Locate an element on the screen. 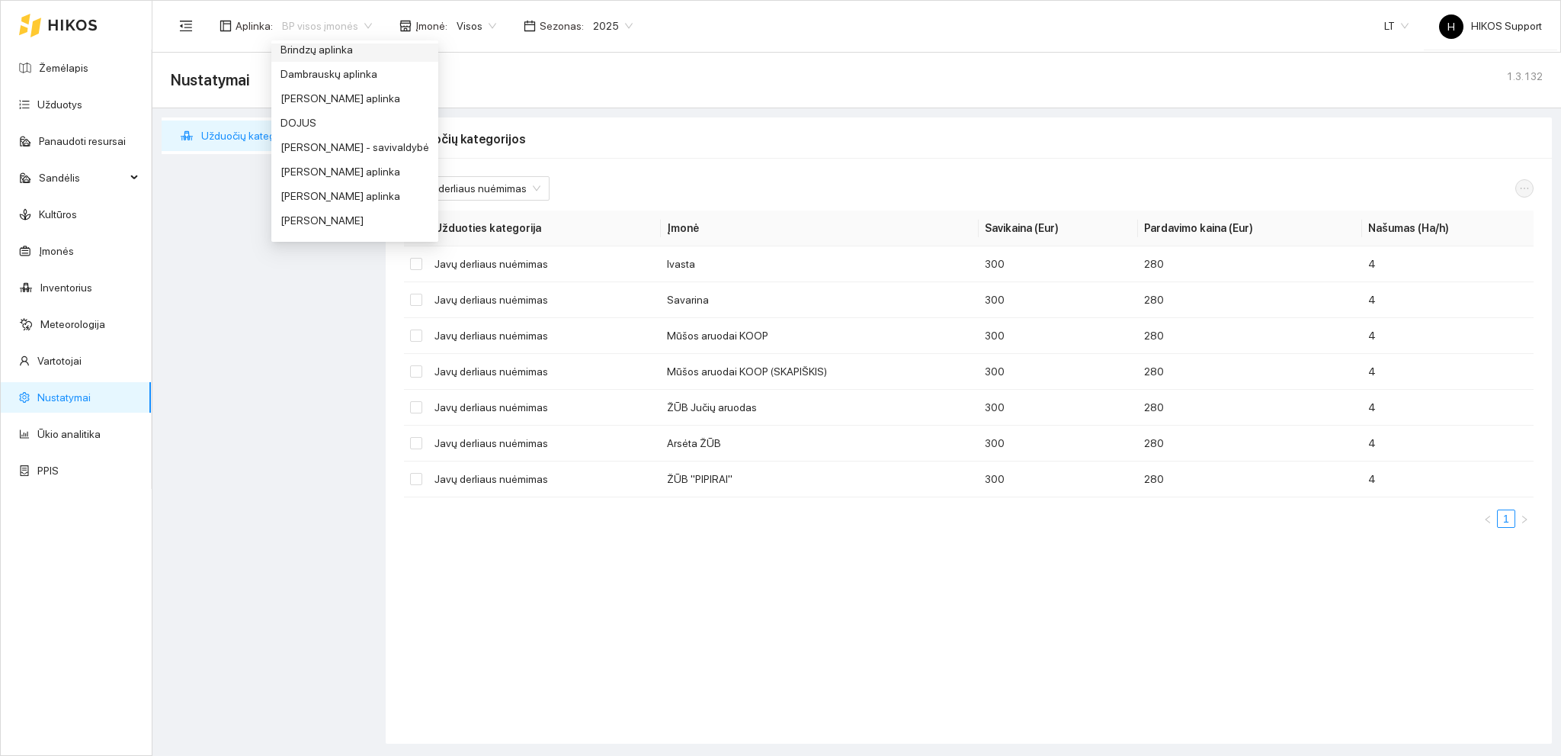 The height and width of the screenshot is (756, 1561). a: Meteorologija is located at coordinates (72, 324).